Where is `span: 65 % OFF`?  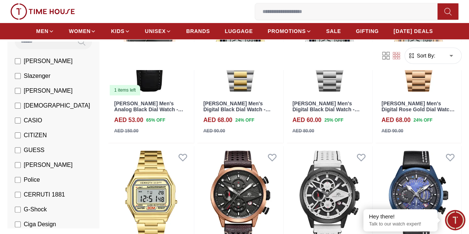
span: 65 % OFF is located at coordinates (155, 120).